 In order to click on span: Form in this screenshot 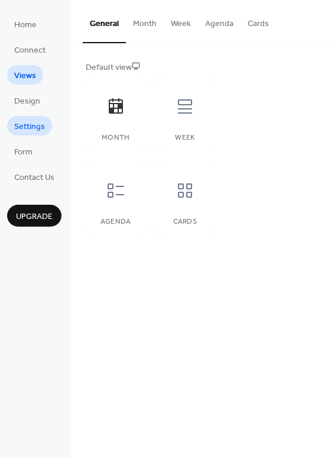, I will do `click(23, 152)`.